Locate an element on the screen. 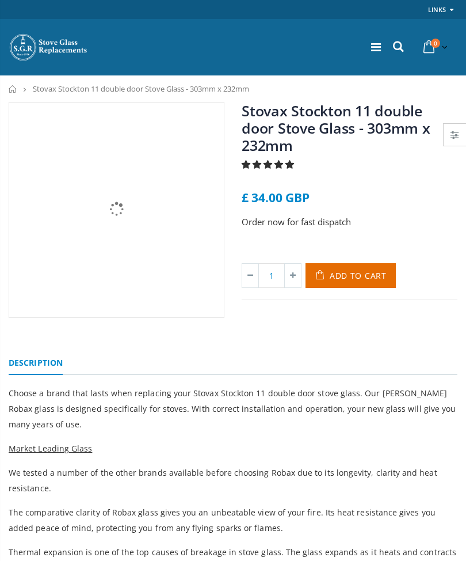 Image resolution: width=466 pixels, height=561 pixels. span: The comparative clarity of Robax glass gives you an unbeatable view of your fire. Its heat resist... is located at coordinates (222, 520).